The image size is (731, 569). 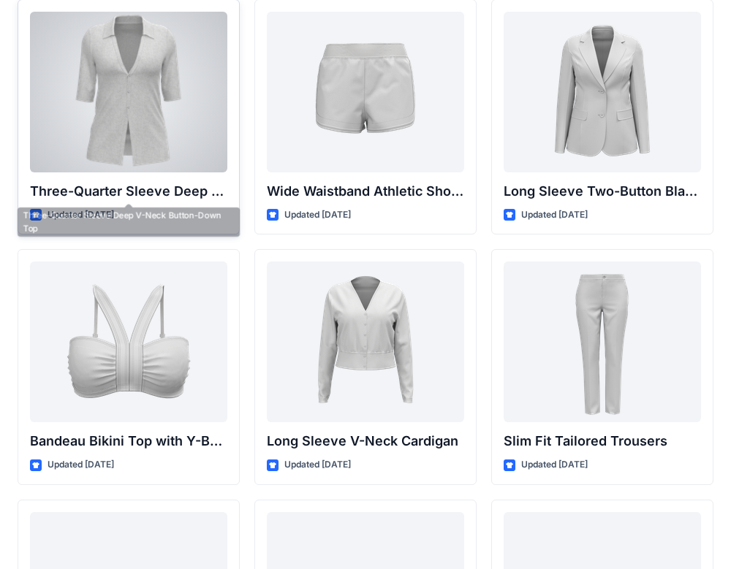 What do you see at coordinates (129, 92) in the screenshot?
I see `a: Three-Quarter Sleeve Deep V-Neck Button-Down Top` at bounding box center [129, 92].